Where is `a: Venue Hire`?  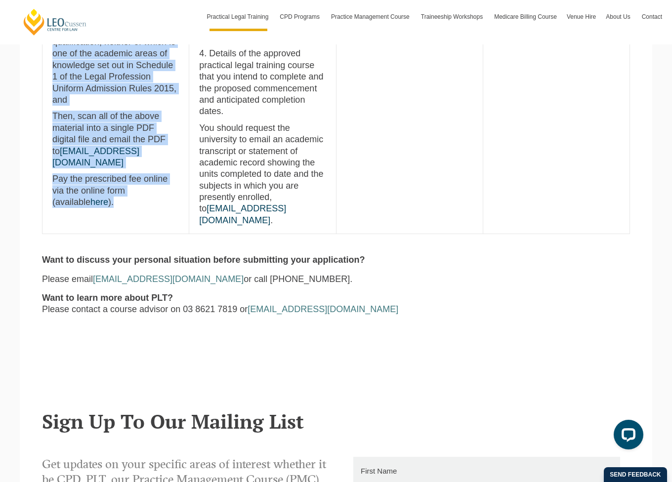 a: Venue Hire is located at coordinates (581, 17).